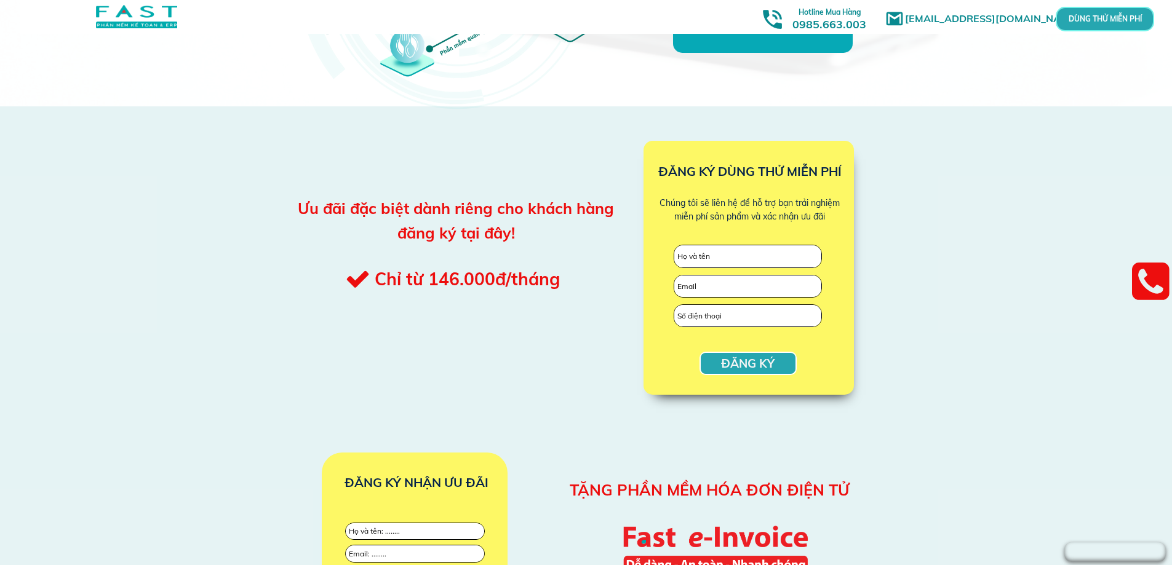 This screenshot has width=1172, height=565. What do you see at coordinates (747, 257) in the screenshot?
I see `input: Họ và tên` at bounding box center [747, 257].